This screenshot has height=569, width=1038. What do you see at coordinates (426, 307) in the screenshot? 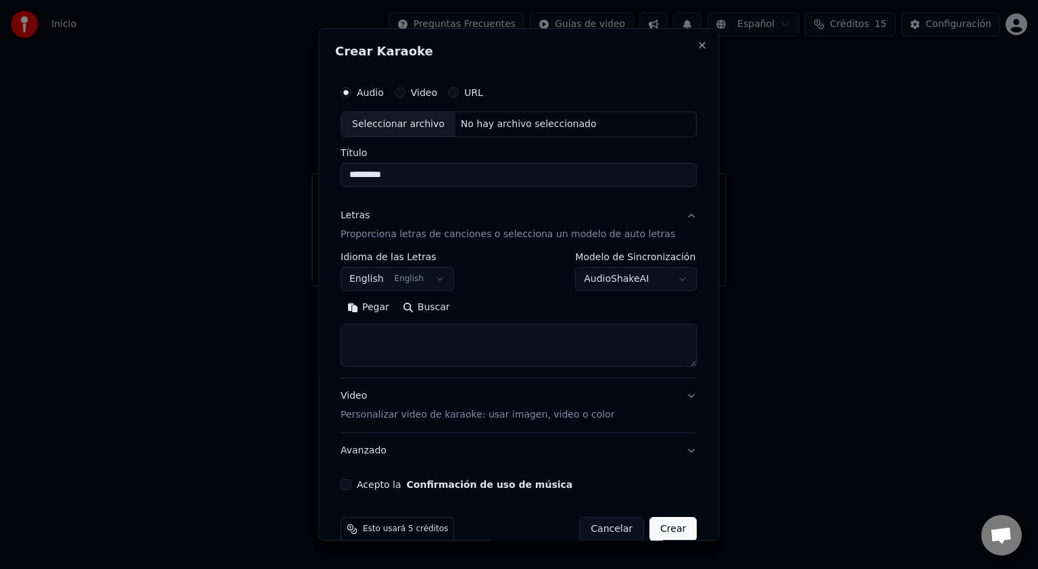
I see `button: Buscar` at bounding box center [426, 307].